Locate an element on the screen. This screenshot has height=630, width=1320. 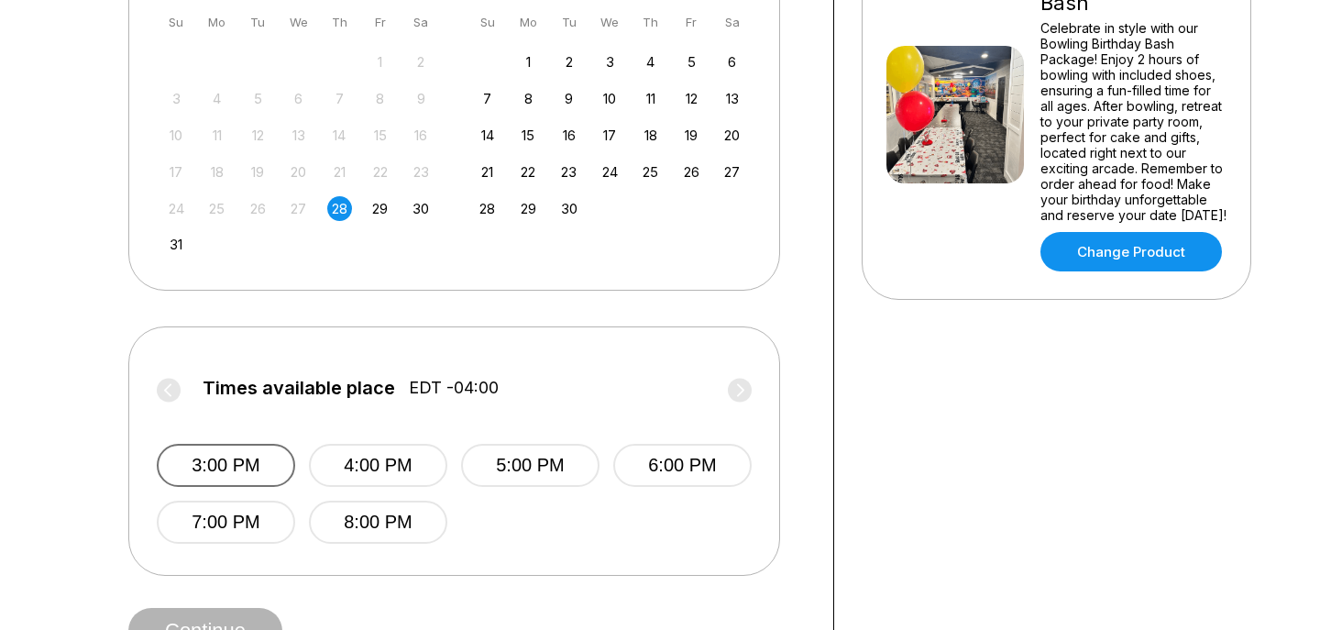
div: Not available Sunday, August 3rd, 2025 is located at coordinates (176, 98).